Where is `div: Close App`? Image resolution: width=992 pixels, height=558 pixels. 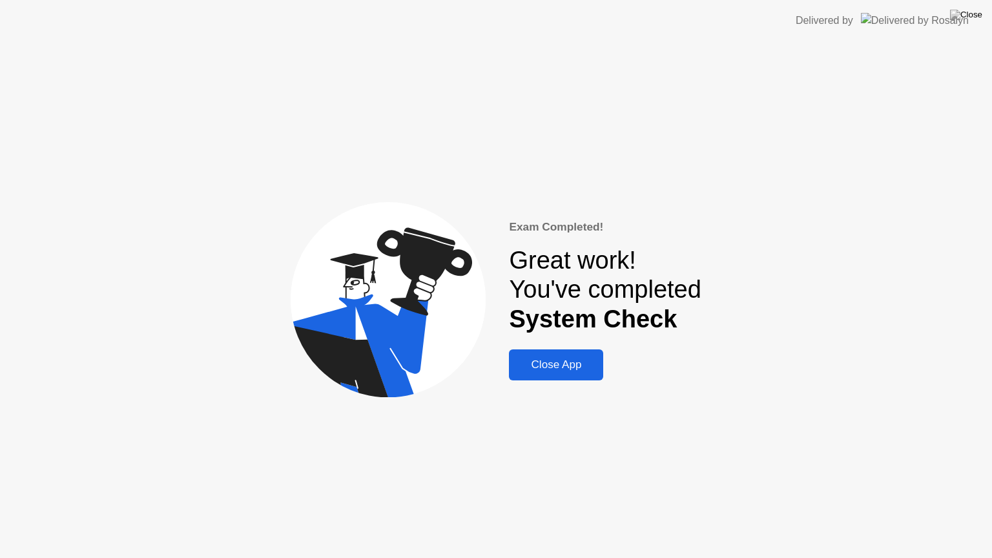 div: Close App is located at coordinates (556, 365).